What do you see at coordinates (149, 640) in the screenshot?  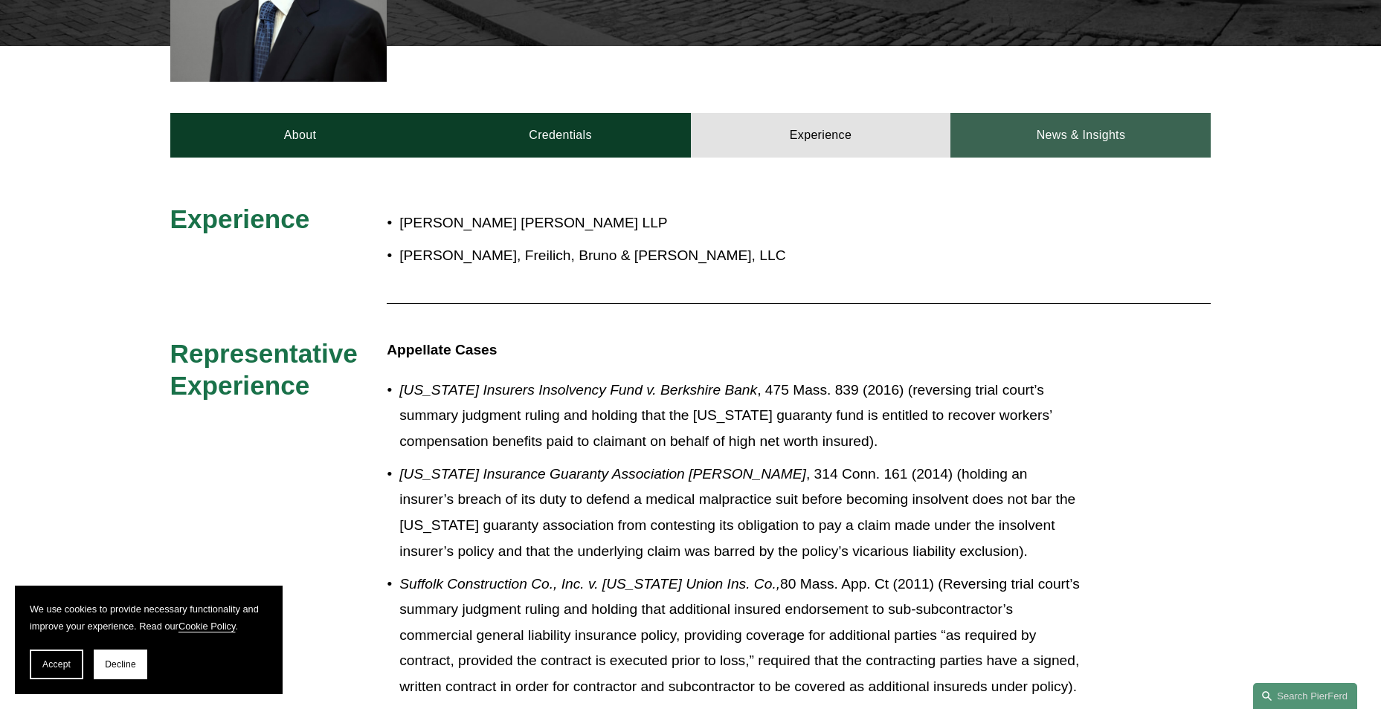 I see `section: Cookie banner` at bounding box center [149, 640].